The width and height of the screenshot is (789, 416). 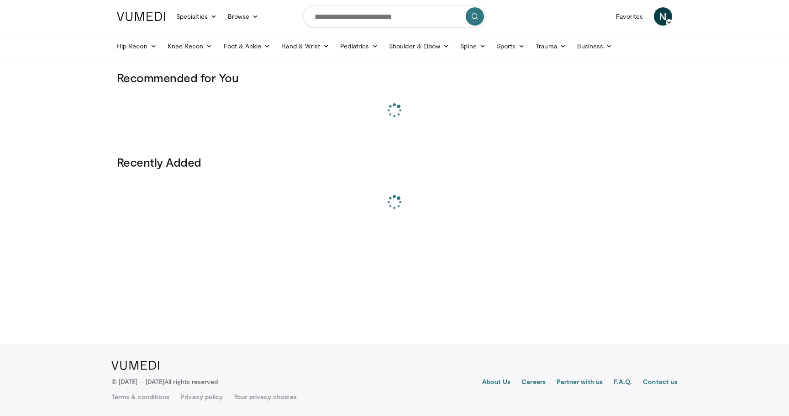 What do you see at coordinates (196, 16) in the screenshot?
I see `a: Specialties` at bounding box center [196, 16].